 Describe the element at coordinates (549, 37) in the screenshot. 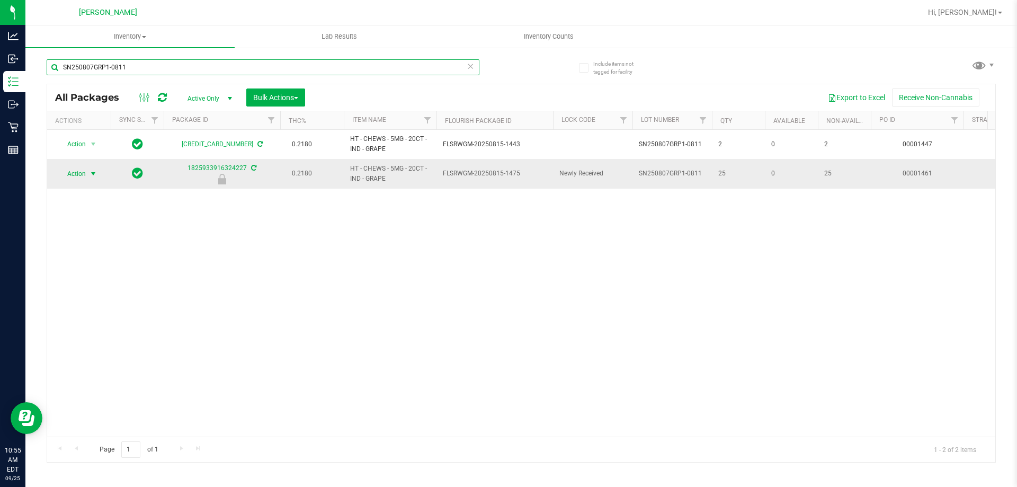

I see `span: Inventory Counts` at that location.